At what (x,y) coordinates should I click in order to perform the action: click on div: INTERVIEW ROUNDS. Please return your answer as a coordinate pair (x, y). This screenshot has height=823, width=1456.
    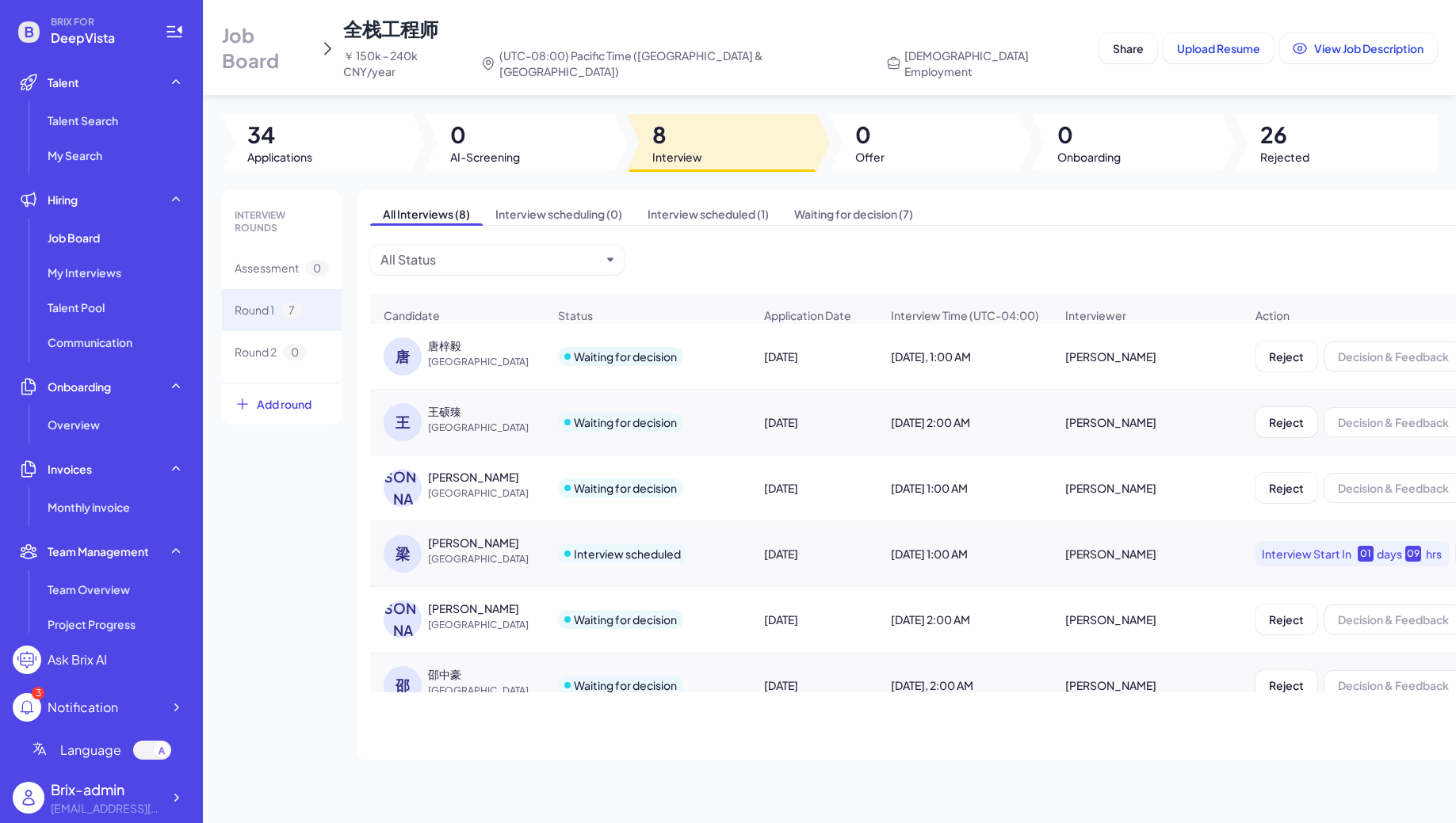
    Looking at the image, I should click on (281, 222).